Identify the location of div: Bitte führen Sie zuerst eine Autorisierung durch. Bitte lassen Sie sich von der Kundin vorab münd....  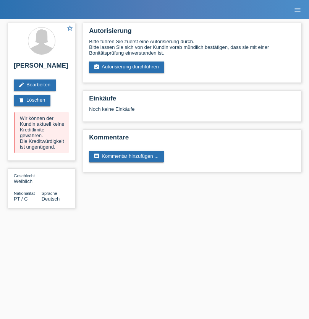
(192, 47).